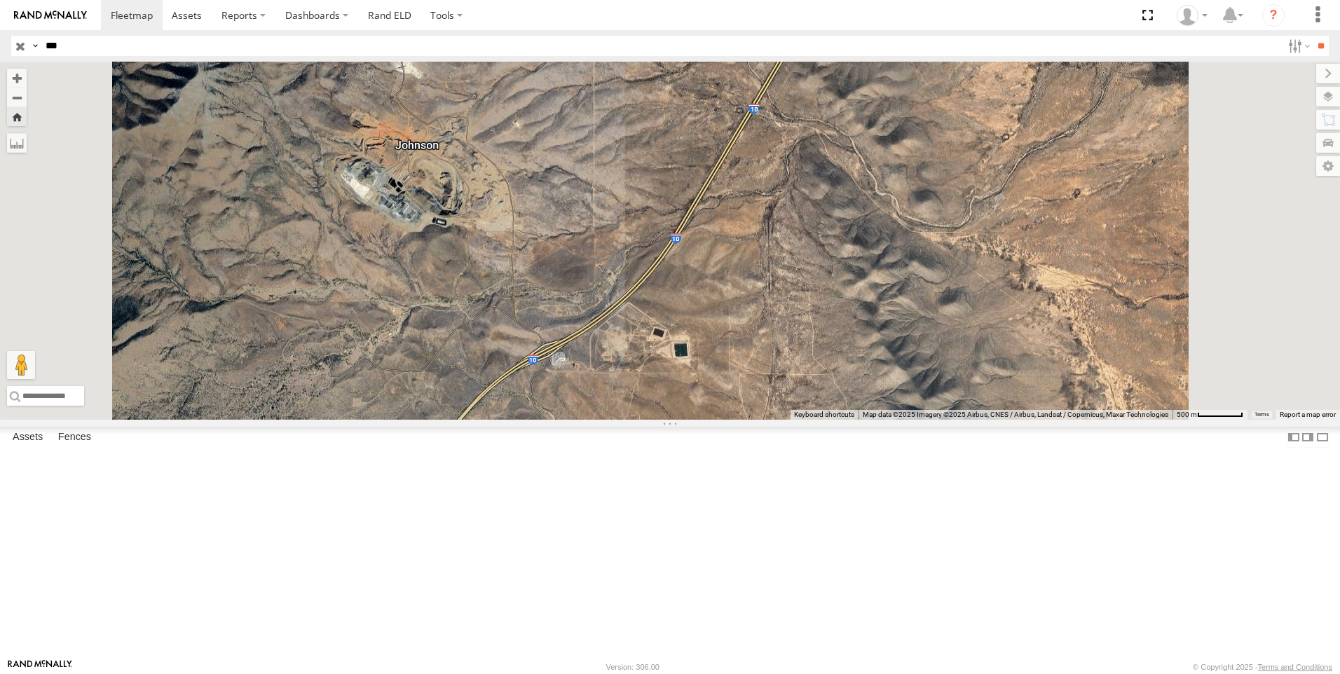 The image size is (1340, 674). I want to click on a: Terms and Conditions, so click(1295, 667).